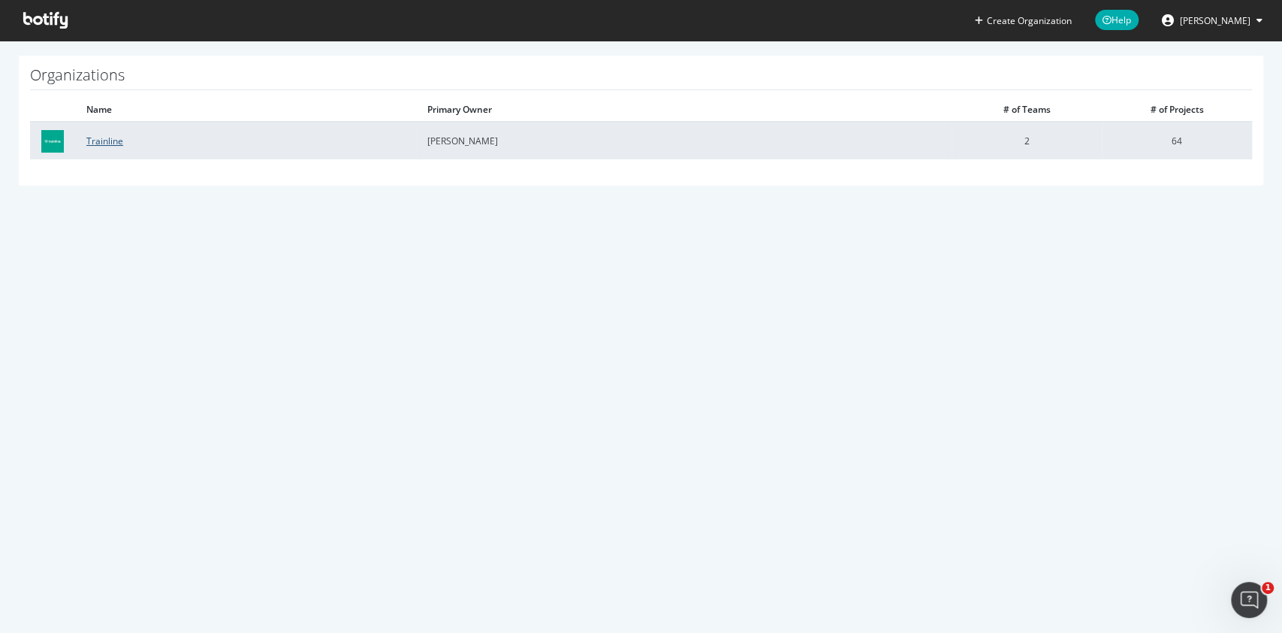 The width and height of the screenshot is (1282, 633). Describe the element at coordinates (1023, 20) in the screenshot. I see `button: Create Organization` at that location.